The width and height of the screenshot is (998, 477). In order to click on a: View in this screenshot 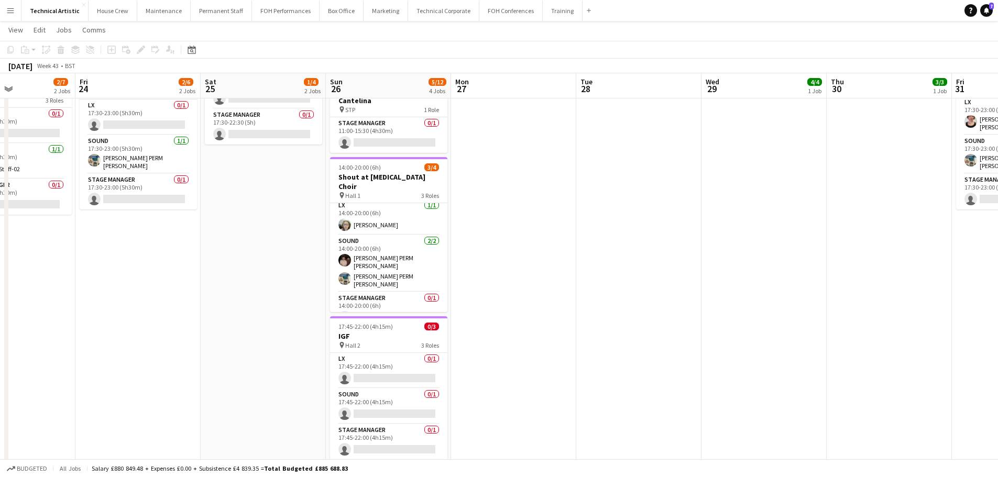, I will do `click(16, 30)`.